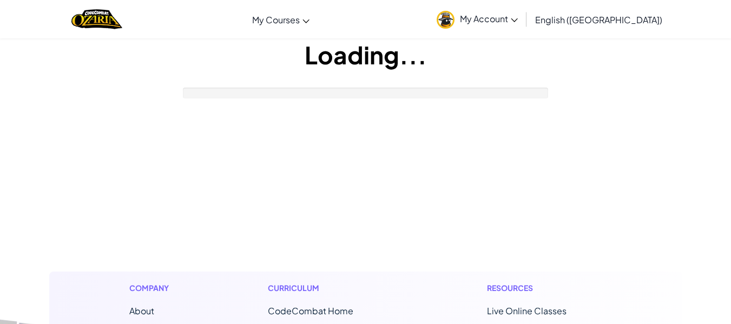  I want to click on a: Ozaria by CodeCombat logo, so click(96, 19).